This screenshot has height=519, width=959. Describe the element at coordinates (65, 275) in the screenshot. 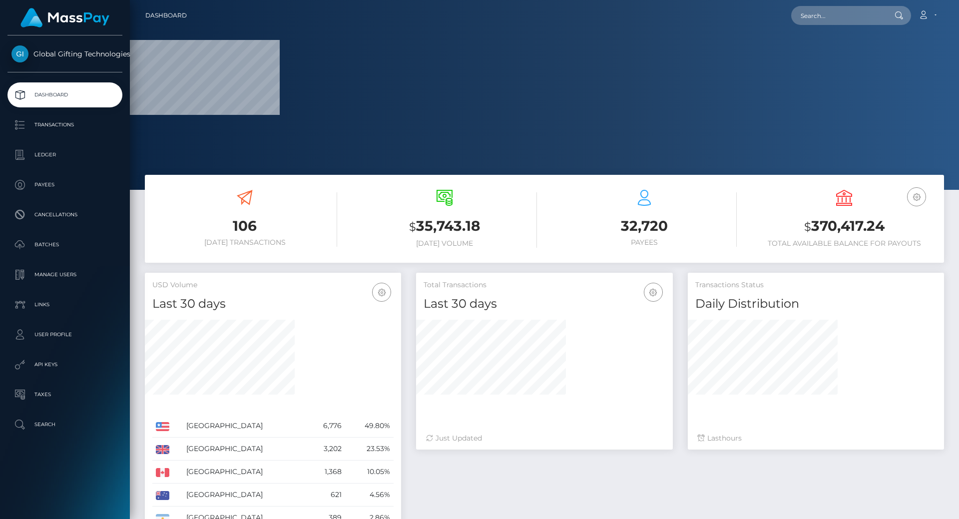

I see `p: Manage Users` at that location.